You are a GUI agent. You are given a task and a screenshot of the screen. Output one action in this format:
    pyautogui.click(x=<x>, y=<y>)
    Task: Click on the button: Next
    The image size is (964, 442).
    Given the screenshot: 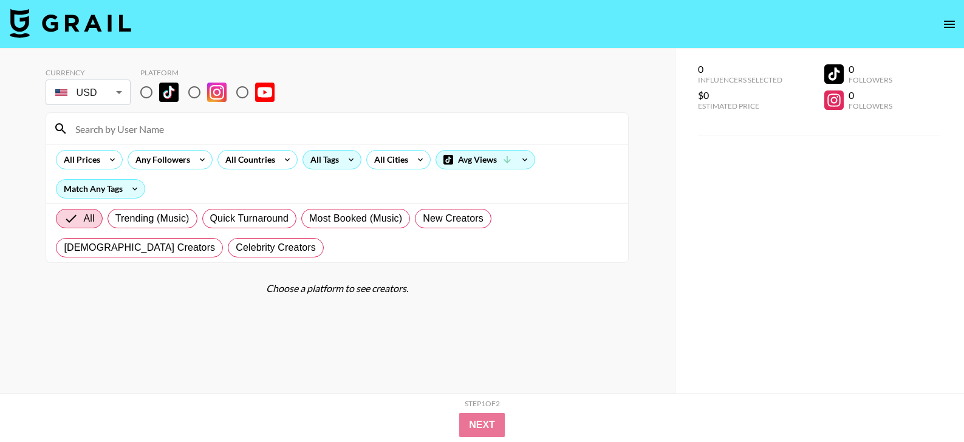 What is the action you would take?
    pyautogui.click(x=482, y=425)
    